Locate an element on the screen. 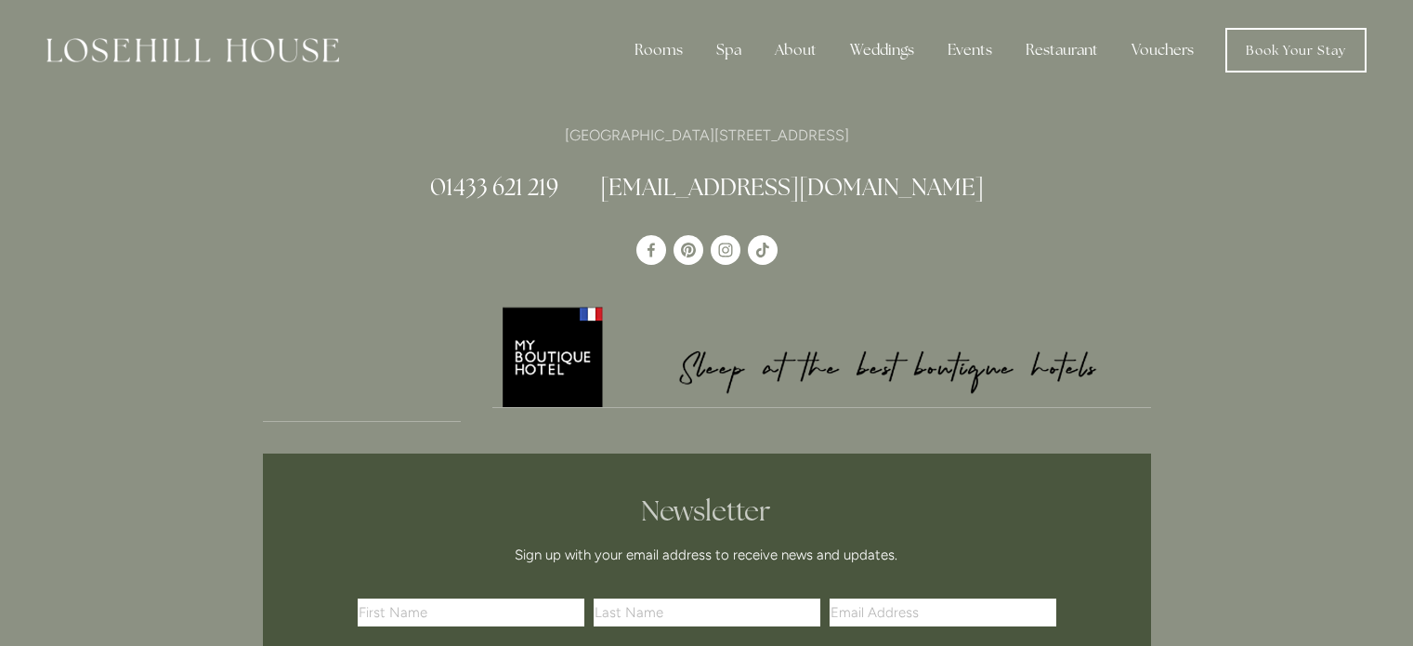 Image resolution: width=1413 pixels, height=646 pixels. a: 01433 621 219 is located at coordinates (494, 187).